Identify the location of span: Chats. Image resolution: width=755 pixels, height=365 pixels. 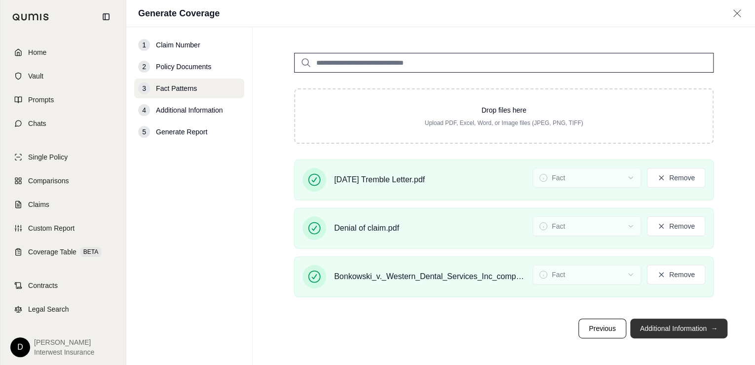
(37, 123).